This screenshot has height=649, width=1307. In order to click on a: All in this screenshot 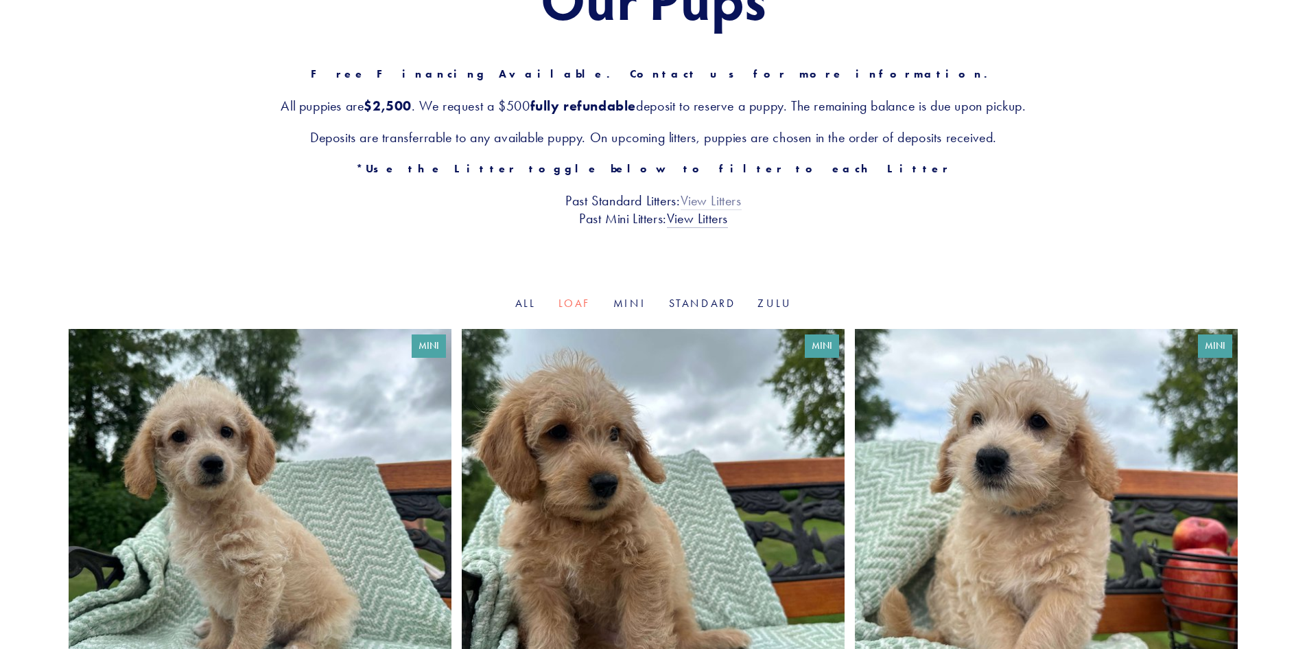, I will do `click(526, 303)`.